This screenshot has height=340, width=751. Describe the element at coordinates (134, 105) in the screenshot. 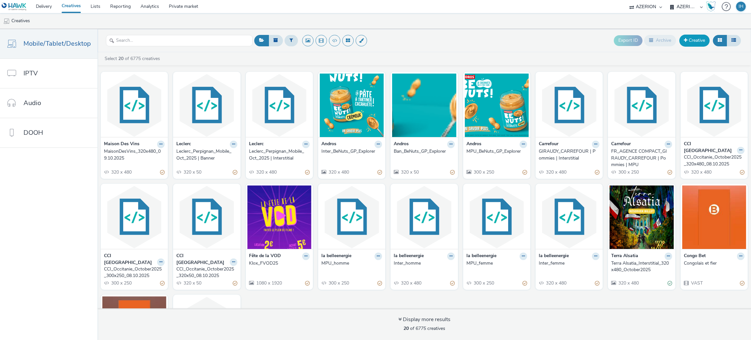

I see `img: MaisonDesVins_320x480_09.10.2025 visual` at that location.